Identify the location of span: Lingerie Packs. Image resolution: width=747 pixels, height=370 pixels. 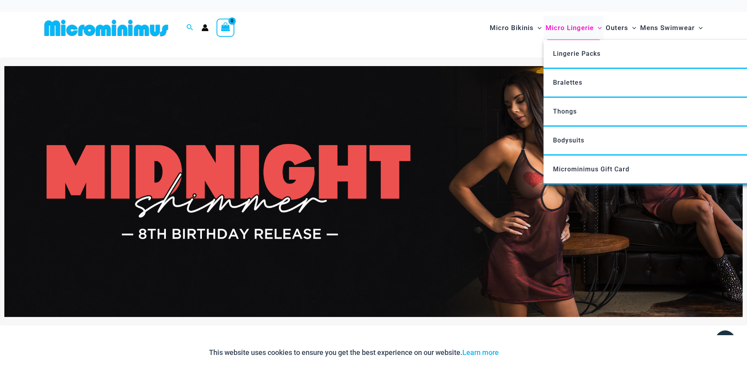
(577, 53).